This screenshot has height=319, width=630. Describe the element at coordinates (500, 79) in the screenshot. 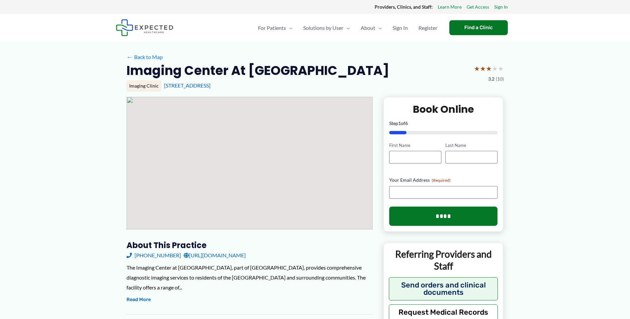

I see `span: (10)` at that location.